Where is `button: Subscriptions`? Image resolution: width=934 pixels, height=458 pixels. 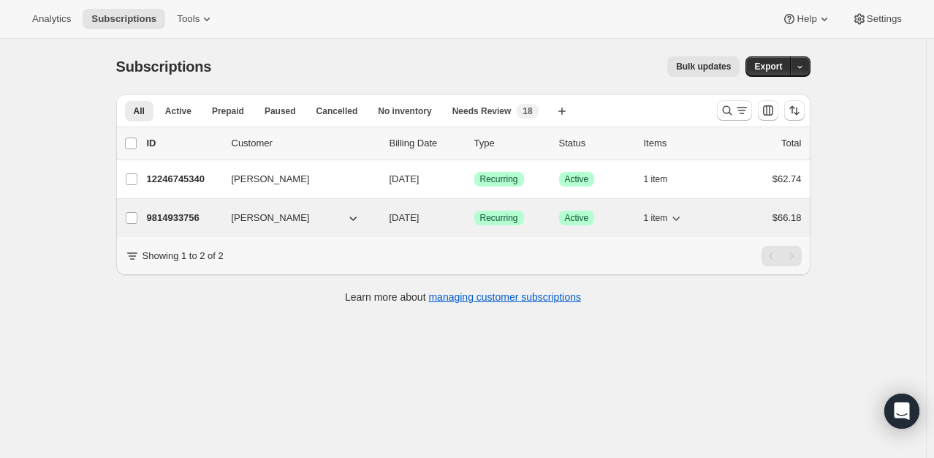 button: Subscriptions is located at coordinates (124, 19).